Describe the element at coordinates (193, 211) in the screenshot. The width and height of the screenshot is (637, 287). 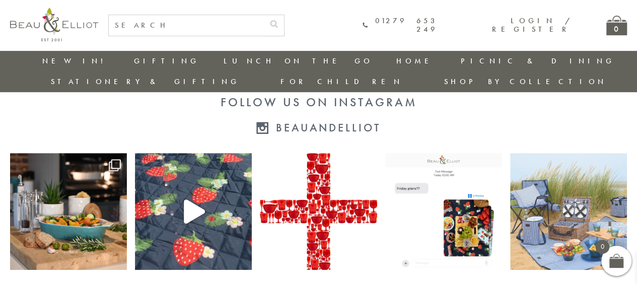
I see `a: Play` at that location.